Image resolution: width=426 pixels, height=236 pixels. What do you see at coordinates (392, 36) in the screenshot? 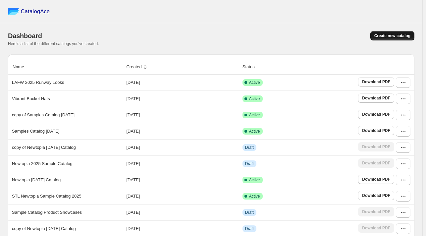
I see `span: Create new catalog` at bounding box center [392, 36].